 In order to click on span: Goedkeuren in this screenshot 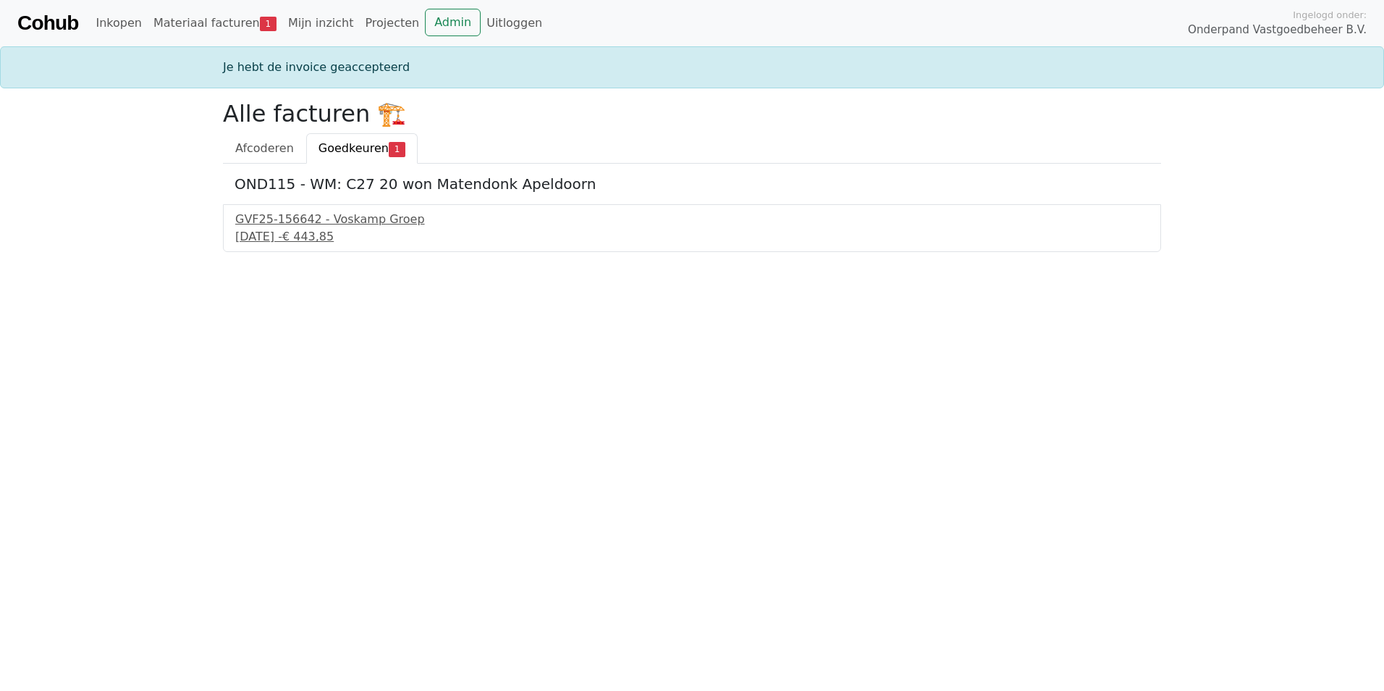, I will do `click(353, 148)`.